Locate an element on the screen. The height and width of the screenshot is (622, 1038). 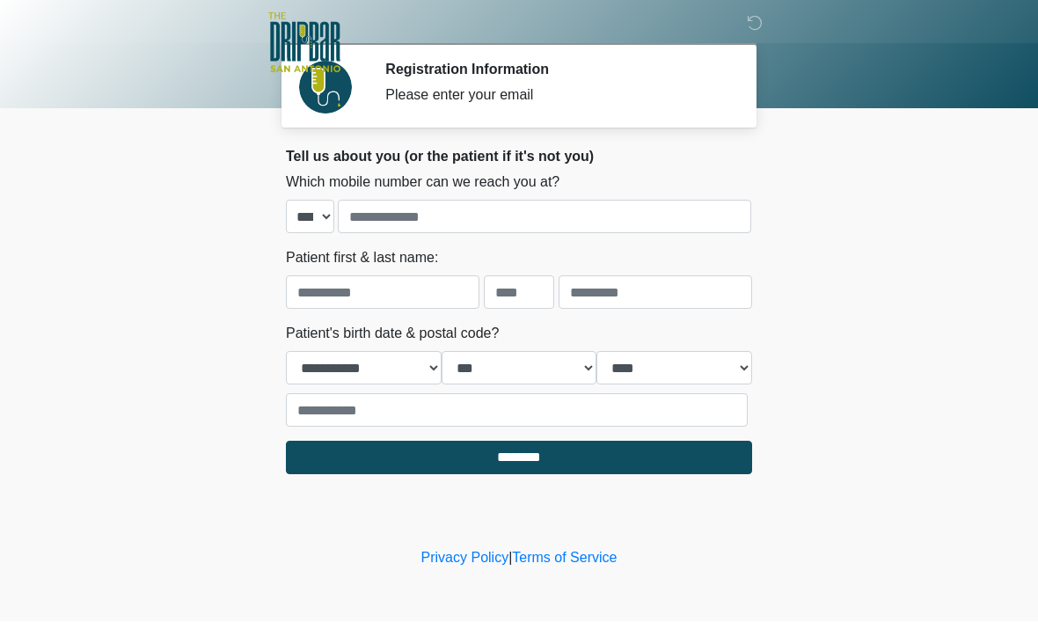
img: Agent Avatar is located at coordinates (326, 88).